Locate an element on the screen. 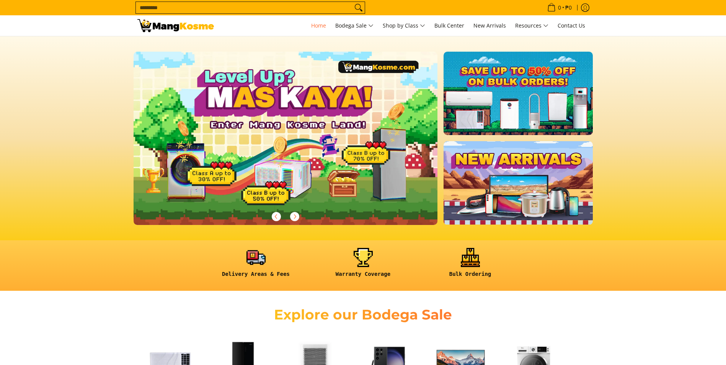 This screenshot has height=365, width=726. nav: Main Menu is located at coordinates (405, 26).